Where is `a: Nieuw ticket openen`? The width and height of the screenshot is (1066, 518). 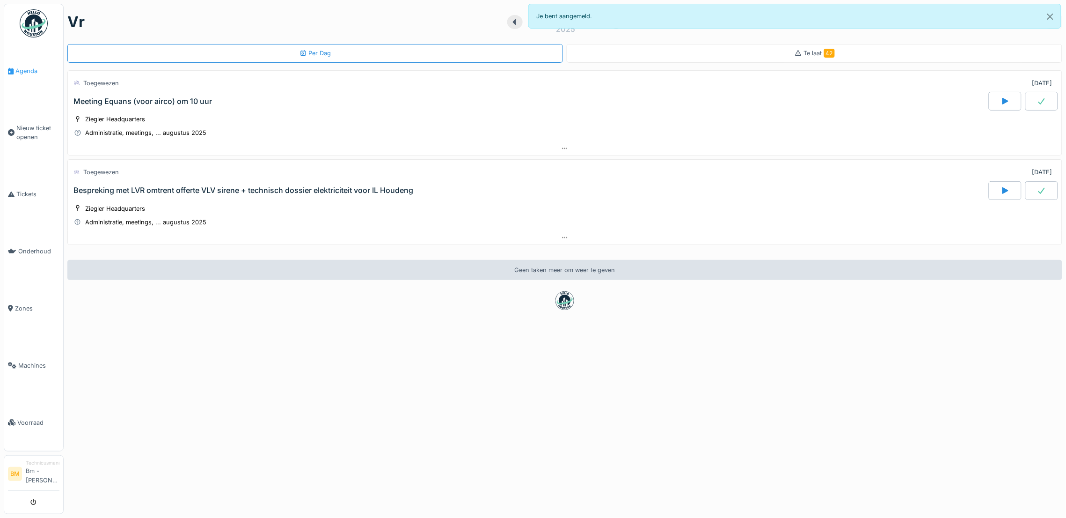 a: Nieuw ticket openen is located at coordinates (34, 132).